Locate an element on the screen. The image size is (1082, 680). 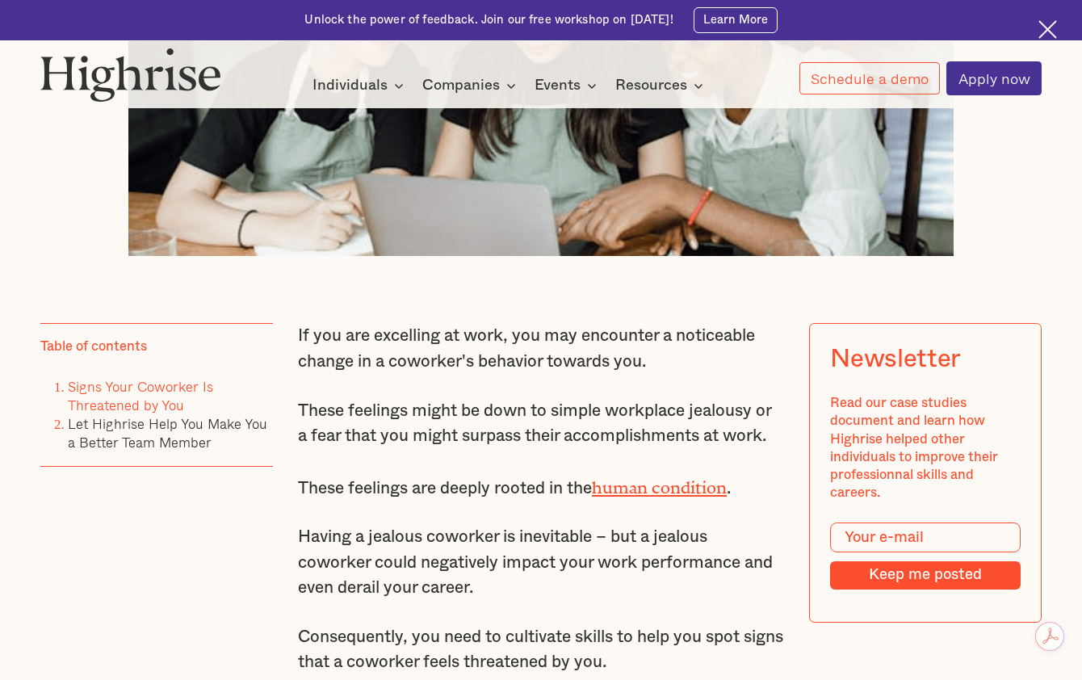
div: Table of contents is located at coordinates (94, 346).